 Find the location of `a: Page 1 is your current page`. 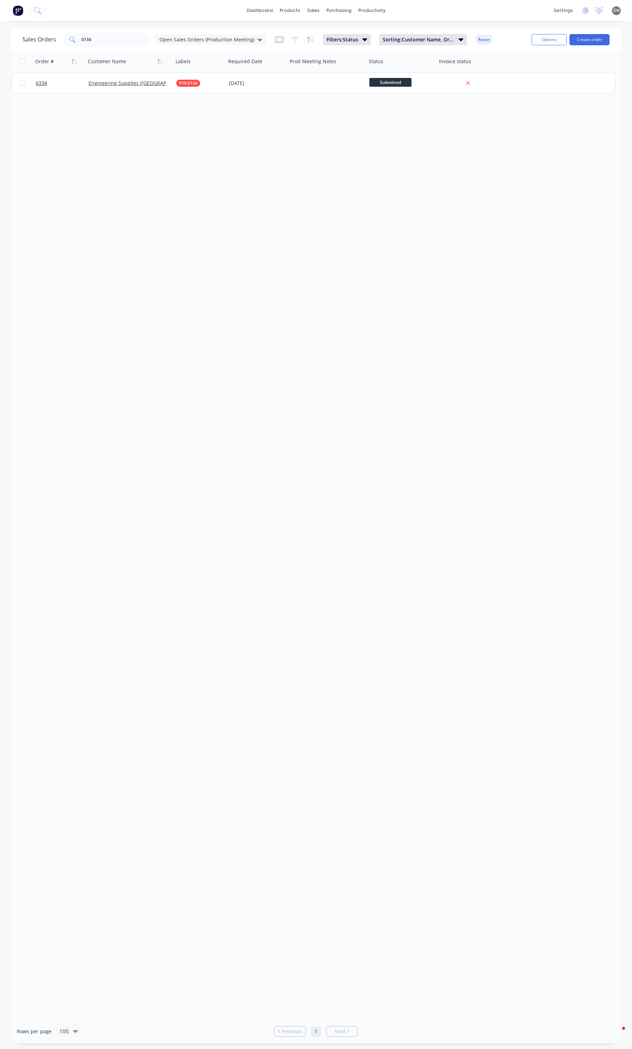

a: Page 1 is your current page is located at coordinates (316, 1031).